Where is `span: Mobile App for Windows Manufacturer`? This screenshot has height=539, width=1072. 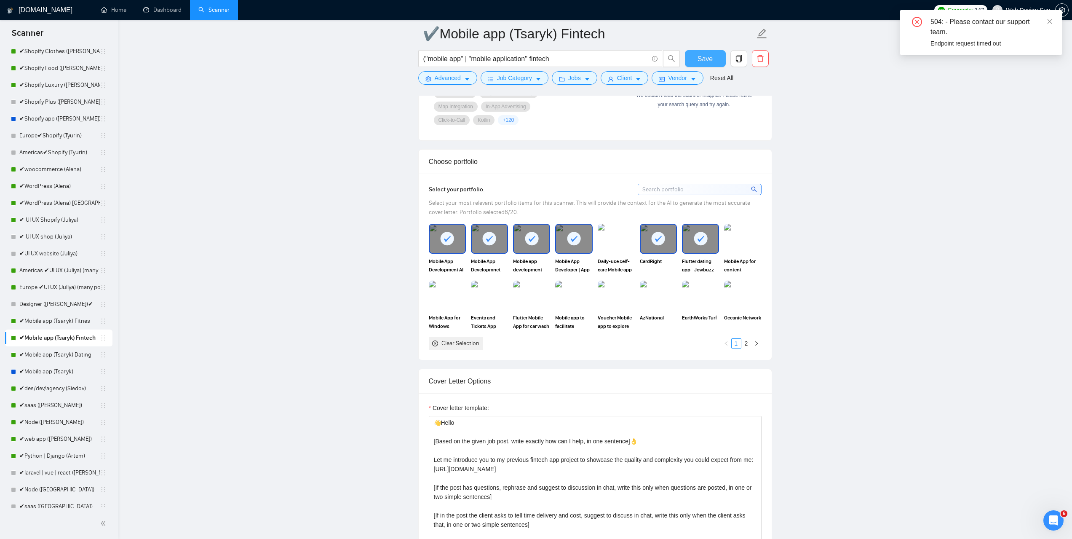 span: Mobile App for Windows Manufacturer is located at coordinates (447, 322).